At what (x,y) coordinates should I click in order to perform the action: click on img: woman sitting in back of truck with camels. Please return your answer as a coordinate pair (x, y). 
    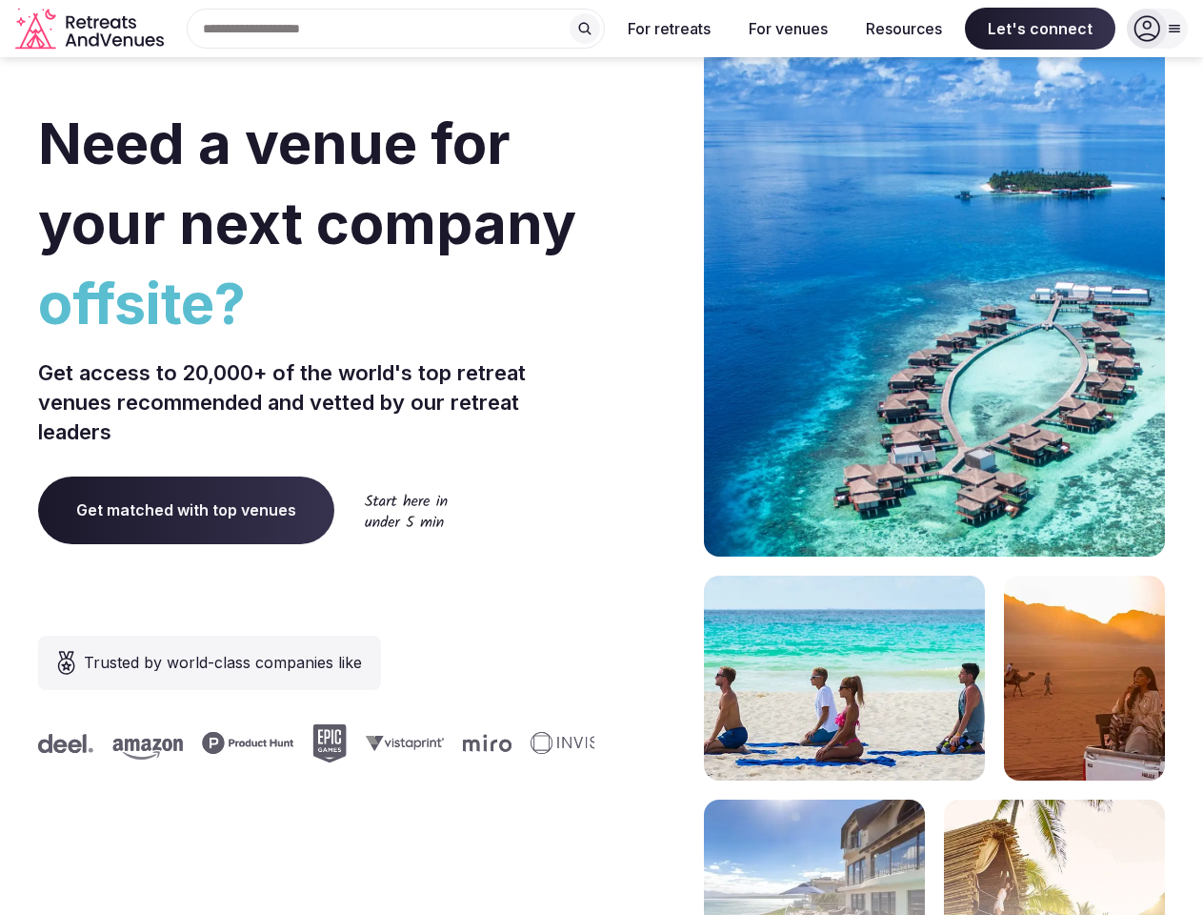
    Looking at the image, I should click on (1084, 677).